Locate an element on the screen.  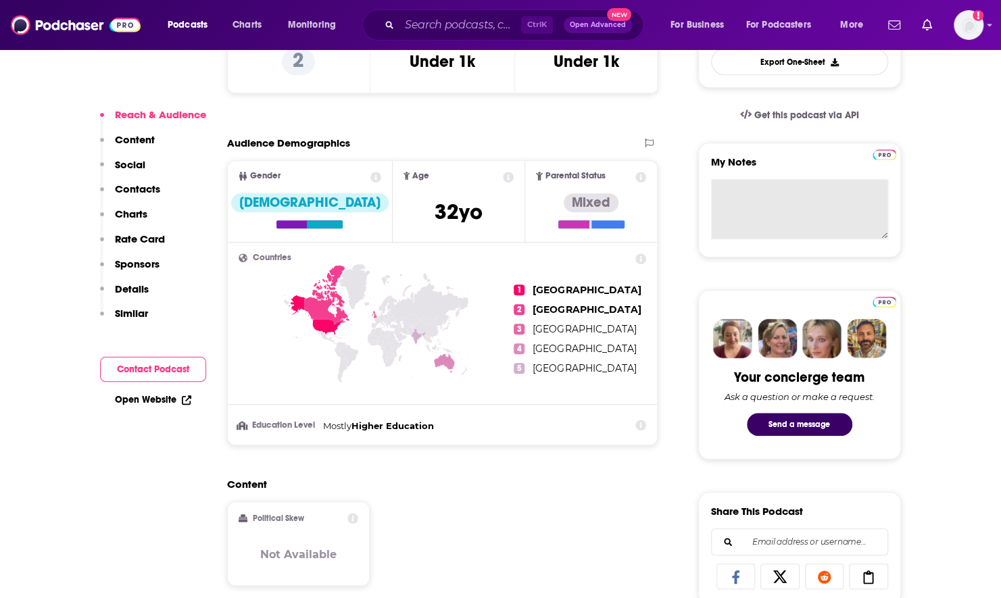
span: Open Advanced is located at coordinates (598, 25).